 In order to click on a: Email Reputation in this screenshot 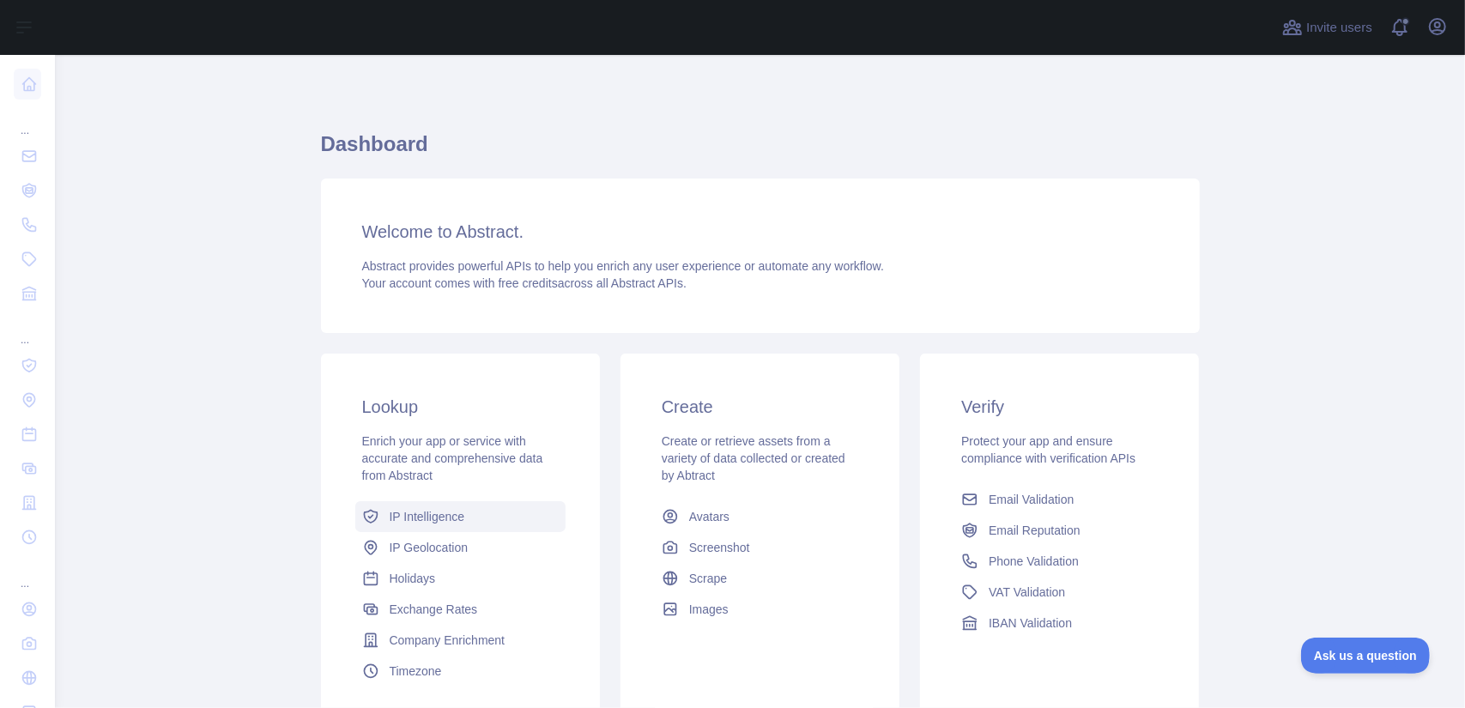, I will do `click(1059, 530)`.